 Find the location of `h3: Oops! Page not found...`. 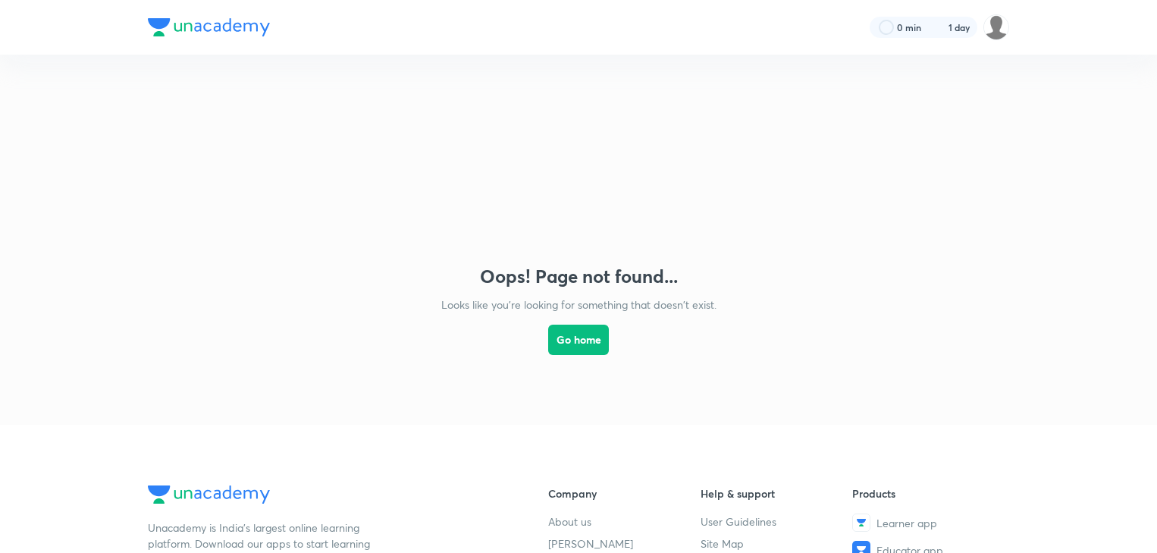

h3: Oops! Page not found... is located at coordinates (578, 276).